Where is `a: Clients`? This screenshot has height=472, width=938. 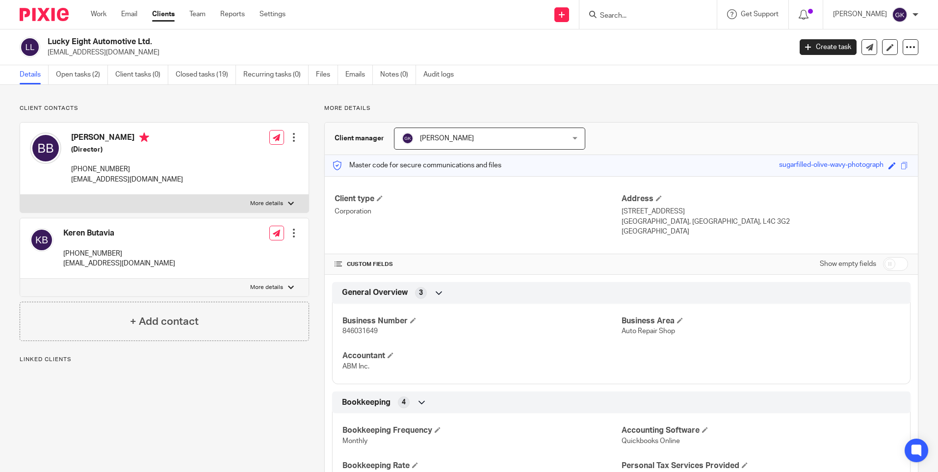
a: Clients is located at coordinates (163, 14).